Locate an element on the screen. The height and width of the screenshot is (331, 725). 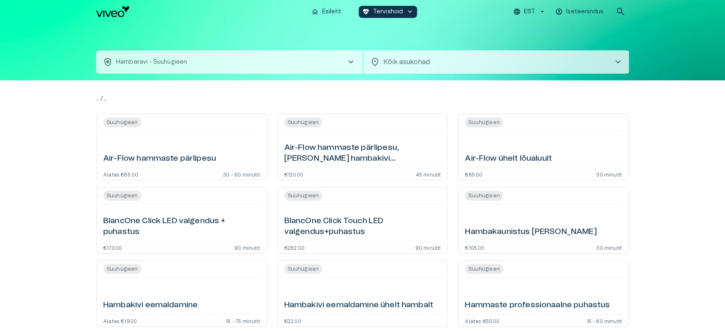
p: EST is located at coordinates (529, 12).